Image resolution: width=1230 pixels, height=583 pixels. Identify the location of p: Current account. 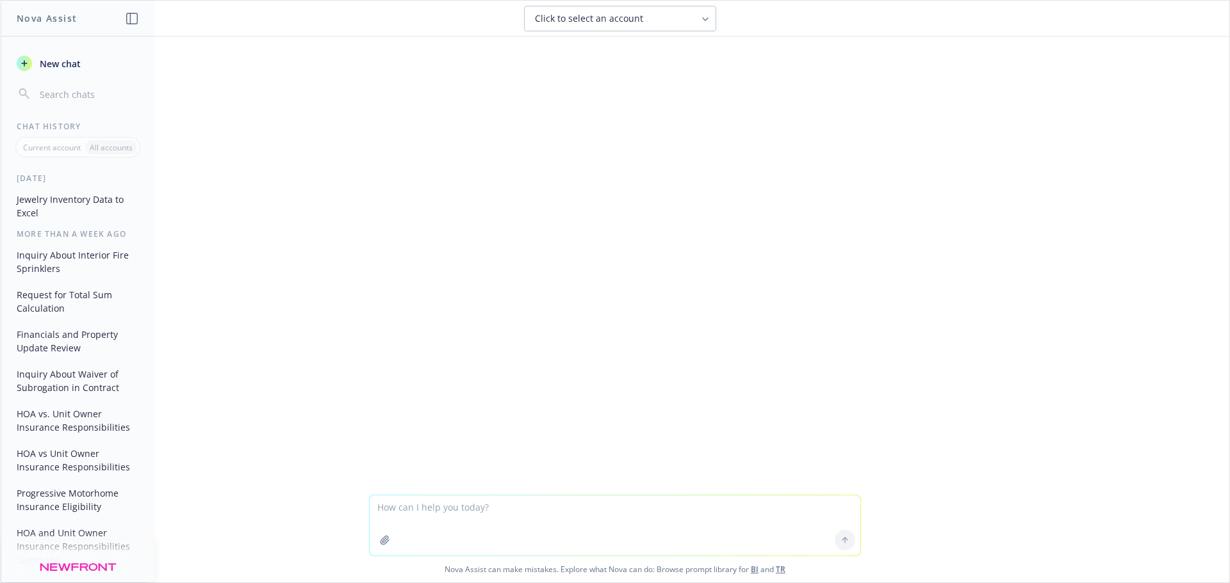
(52, 147).